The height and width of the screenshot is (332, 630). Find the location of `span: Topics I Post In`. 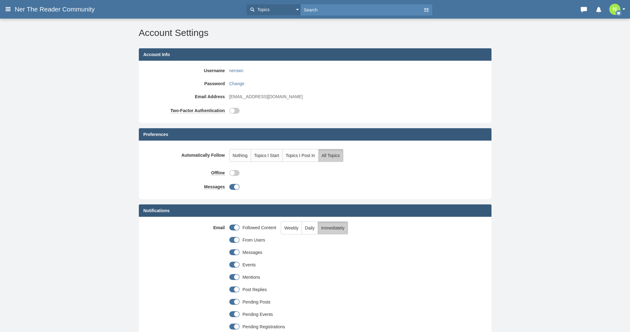

span: Topics I Post In is located at coordinates (300, 156).